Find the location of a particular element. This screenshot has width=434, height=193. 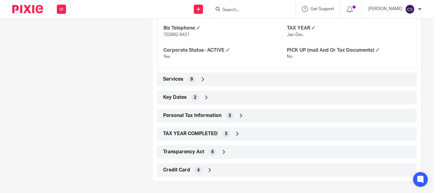

h4: Biz Telephone is located at coordinates (225, 28).